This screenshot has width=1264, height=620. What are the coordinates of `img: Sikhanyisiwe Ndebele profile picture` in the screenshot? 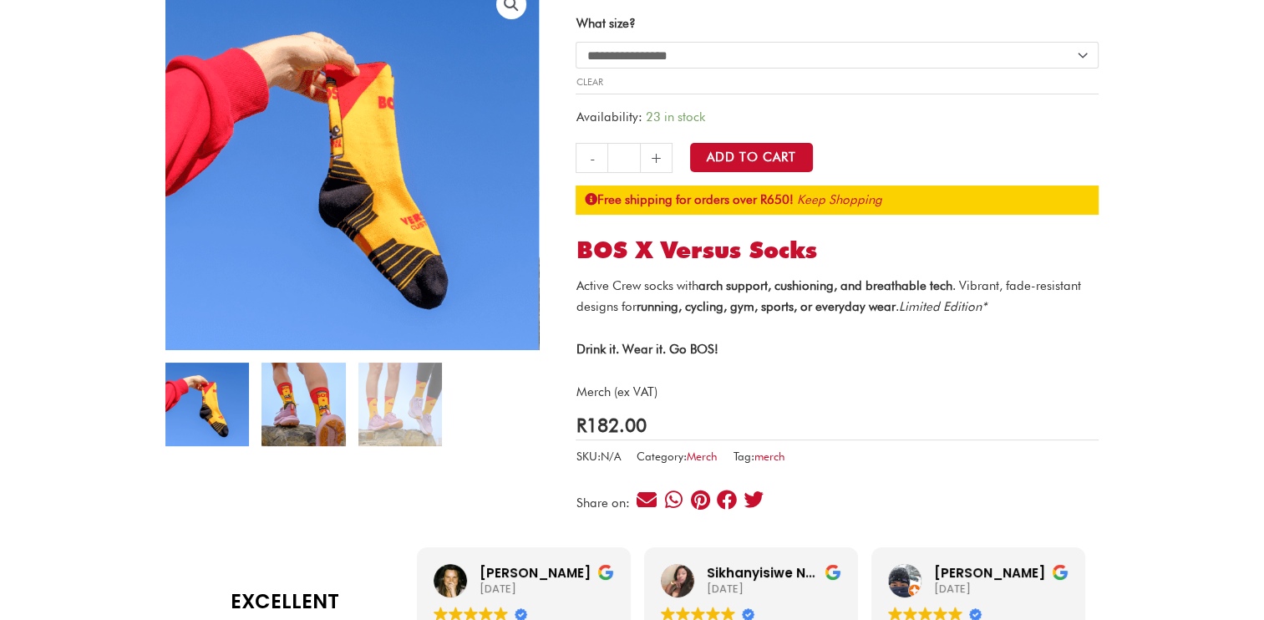 It's located at (678, 581).